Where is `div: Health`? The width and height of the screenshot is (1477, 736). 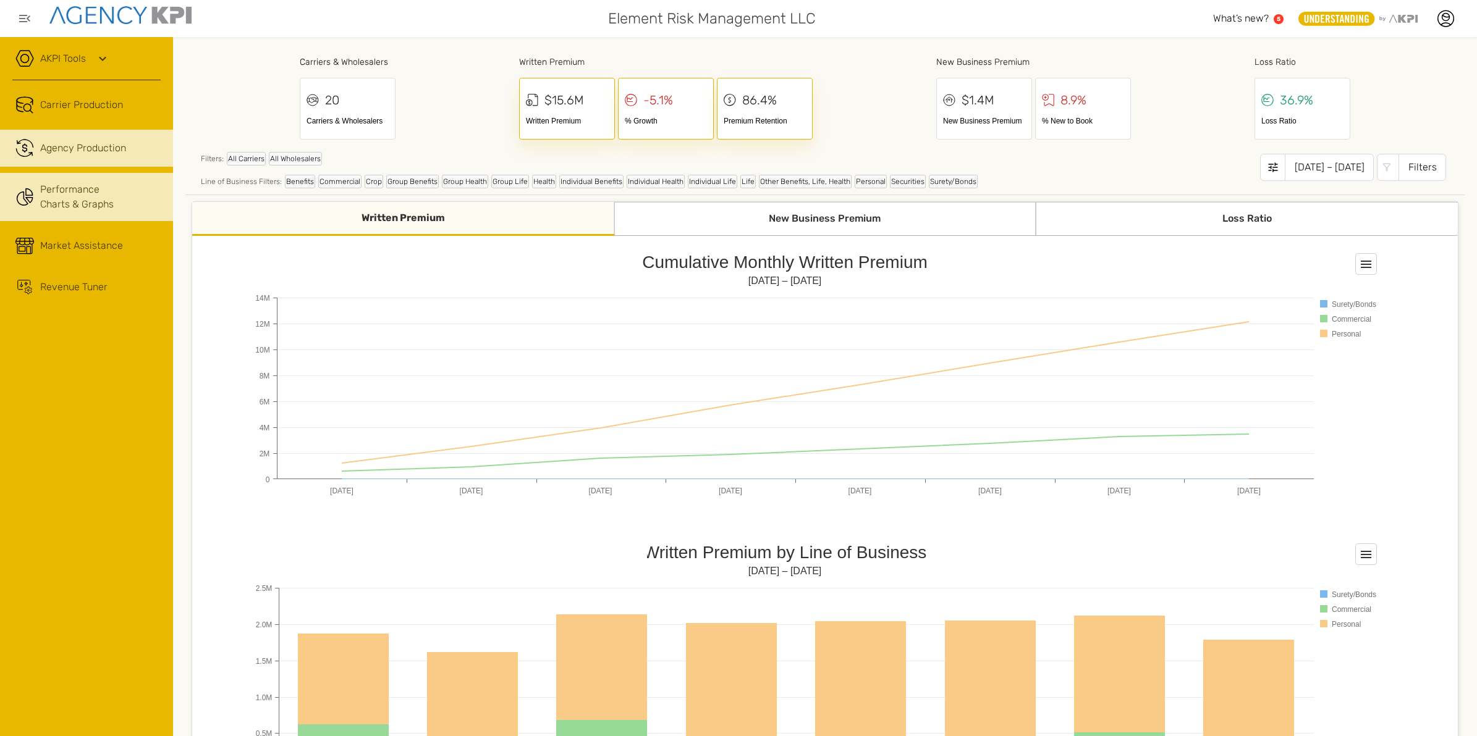
div: Health is located at coordinates (544, 182).